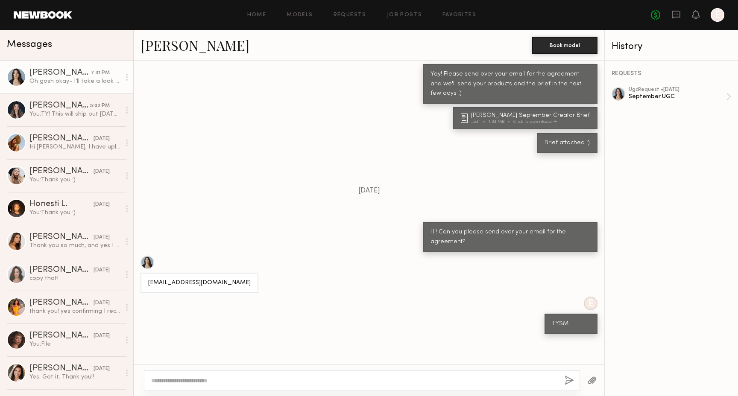  What do you see at coordinates (75, 344) in the screenshot?
I see `div: You: File` at bounding box center [75, 344].